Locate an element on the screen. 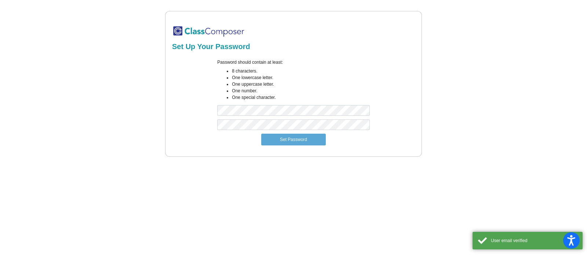 The image size is (587, 256). button: Set Password is located at coordinates (293, 140).